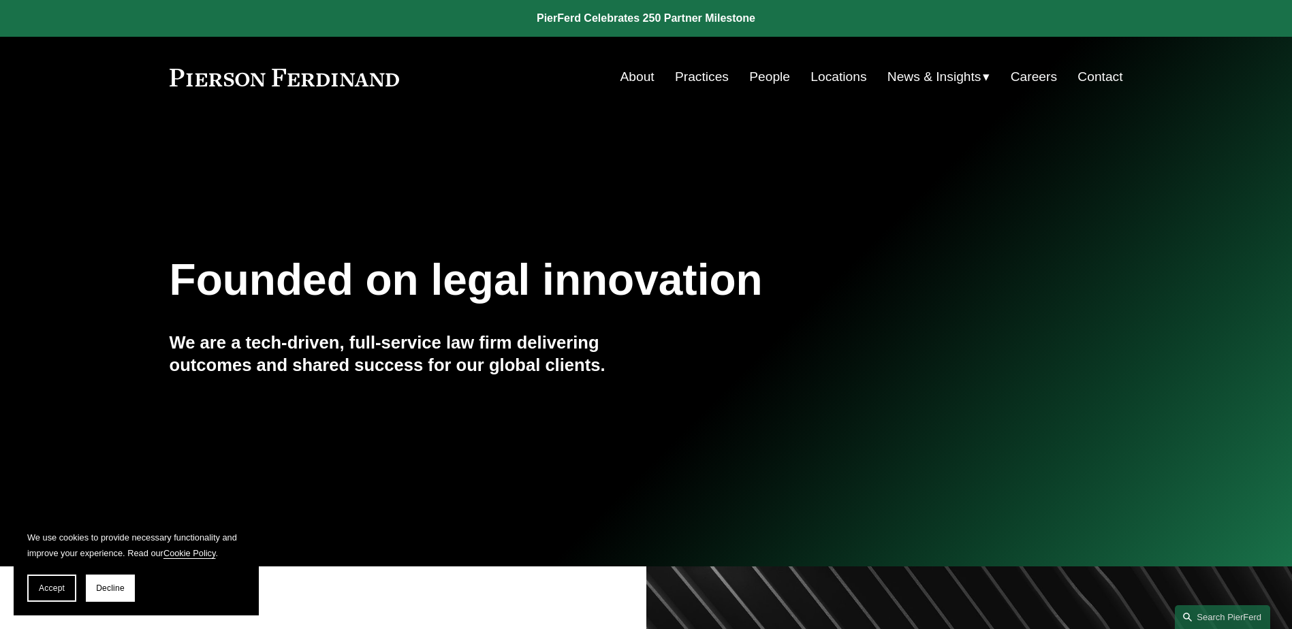 The height and width of the screenshot is (629, 1292). I want to click on a: Cookie Policy, so click(189, 553).